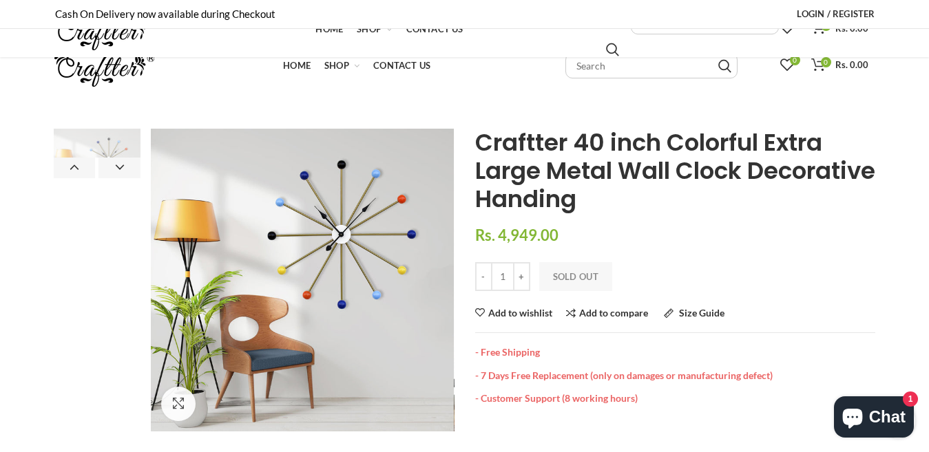 This screenshot has width=929, height=452. I want to click on inbox-online-store-chat: Shopify online store chat, so click(874, 419).